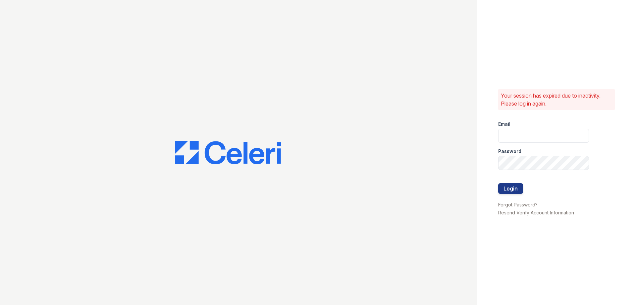  Describe the element at coordinates (510, 151) in the screenshot. I see `label: Password` at that location.